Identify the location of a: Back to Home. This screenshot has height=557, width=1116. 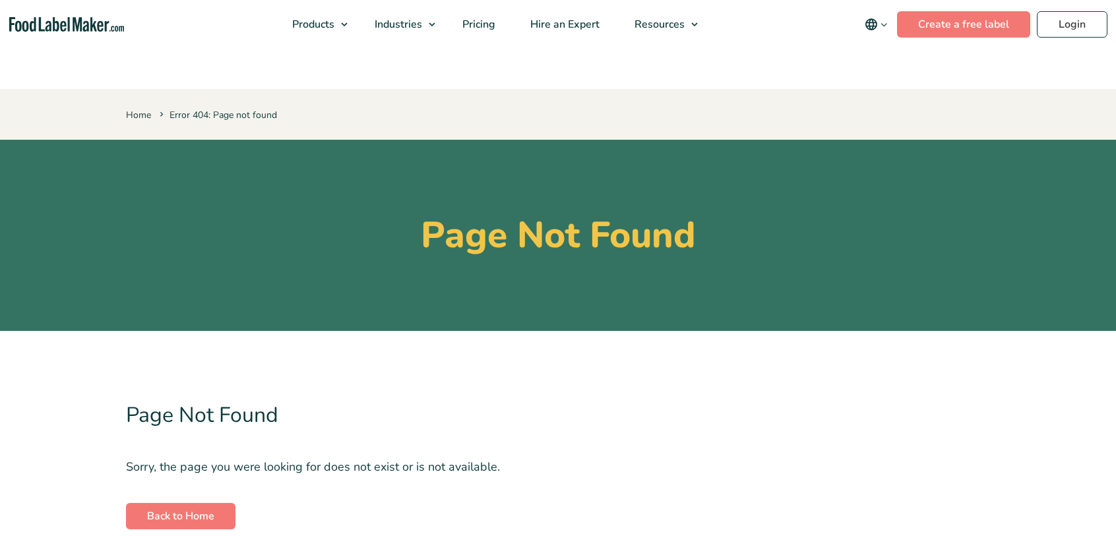
(181, 516).